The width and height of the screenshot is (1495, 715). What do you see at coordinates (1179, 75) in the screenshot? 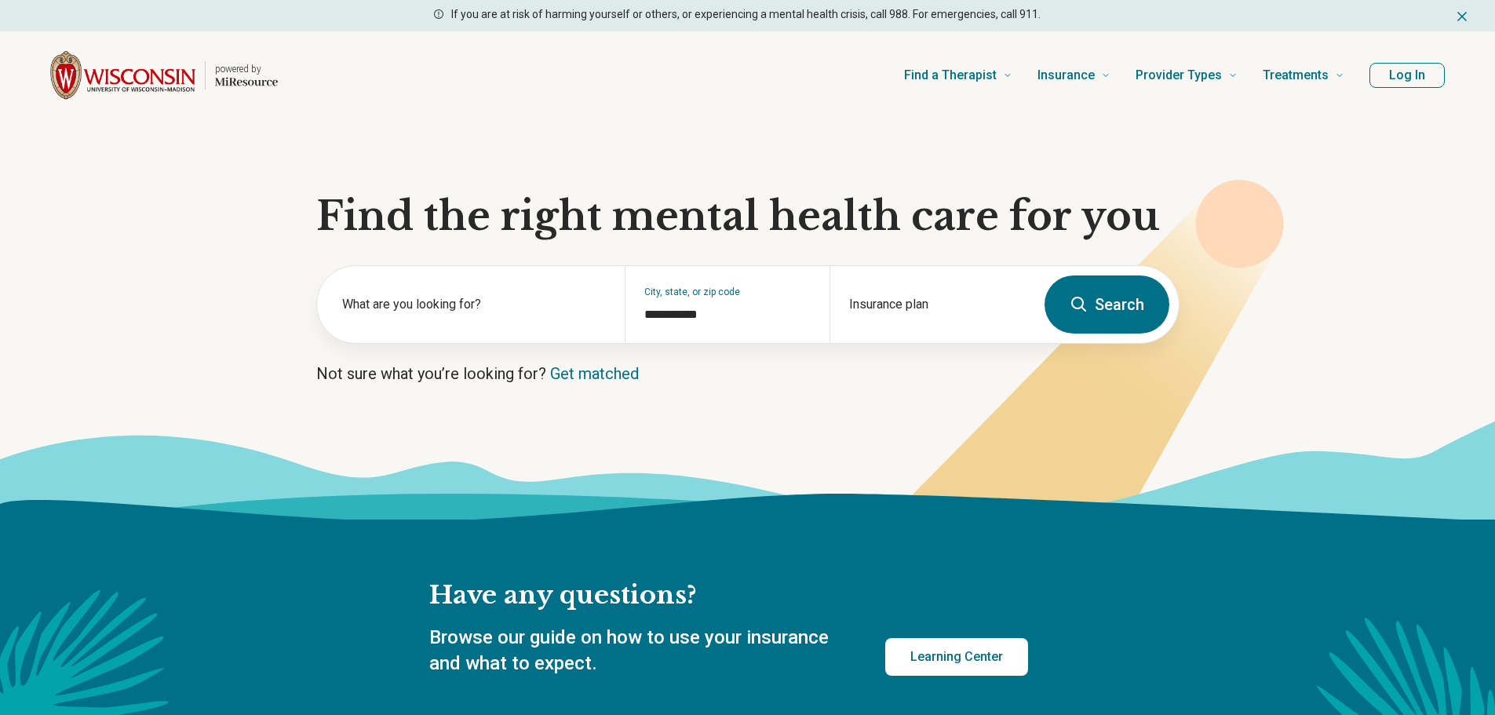
I see `span: Provider Types` at bounding box center [1179, 75].